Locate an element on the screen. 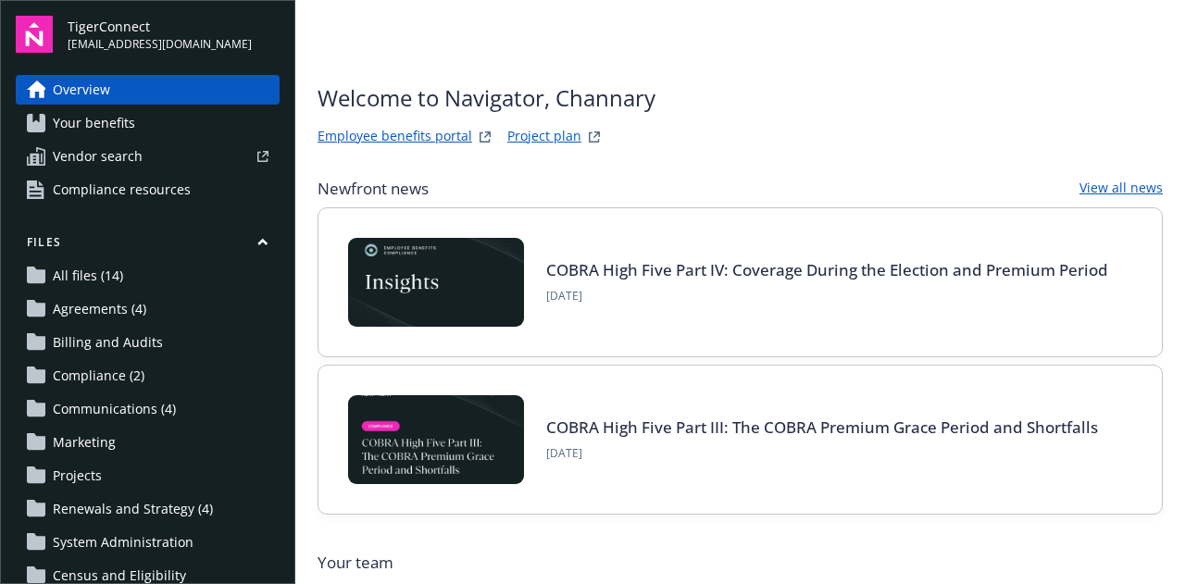 The height and width of the screenshot is (584, 1185). span: Newfront news is located at coordinates (373, 189).